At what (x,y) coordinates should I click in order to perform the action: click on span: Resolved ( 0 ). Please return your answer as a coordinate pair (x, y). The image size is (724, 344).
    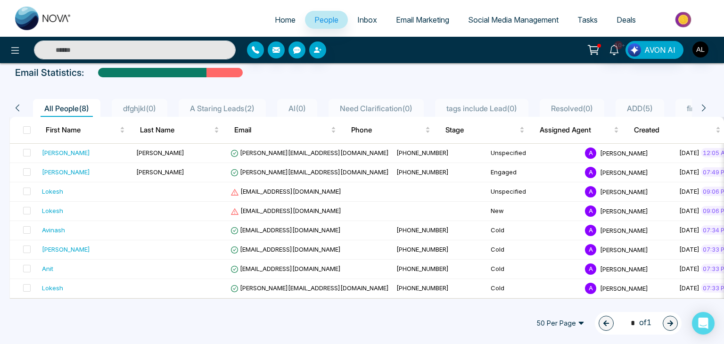
    Looking at the image, I should click on (572, 108).